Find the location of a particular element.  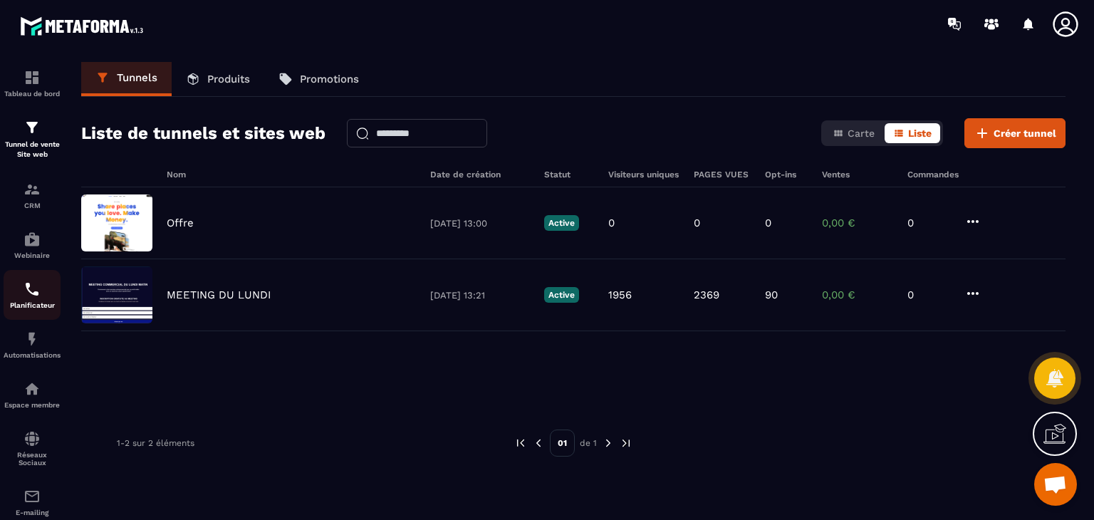

h6: Date de création is located at coordinates (480, 174).